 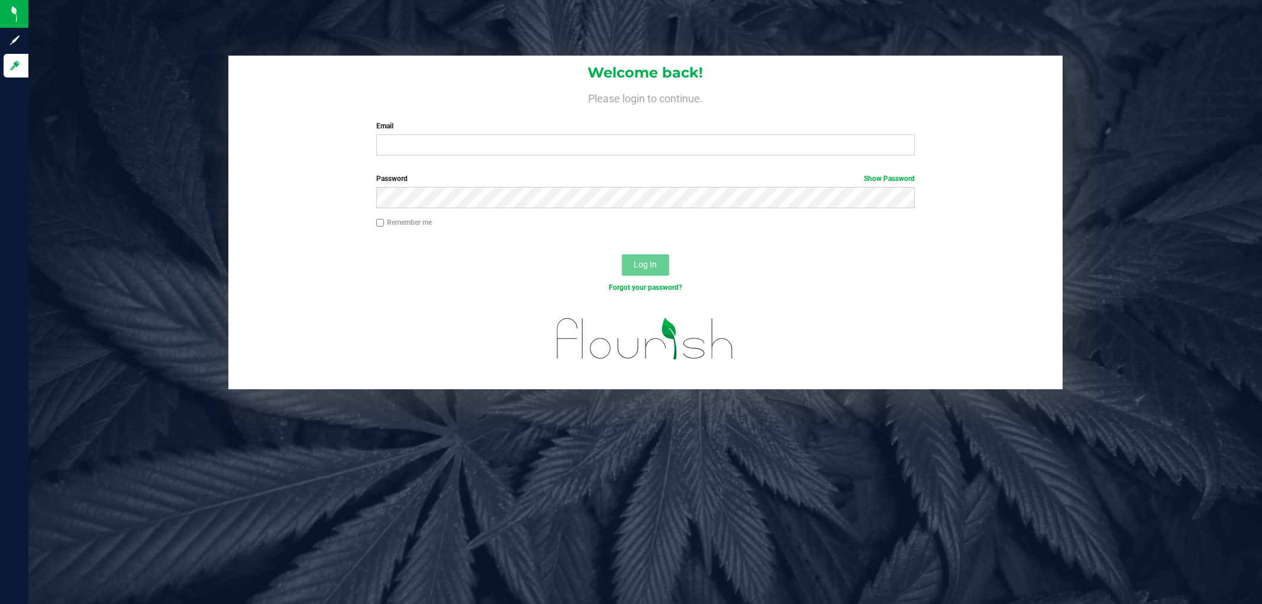 What do you see at coordinates (645, 73) in the screenshot?
I see `h1: Welcome back!` at bounding box center [645, 73].